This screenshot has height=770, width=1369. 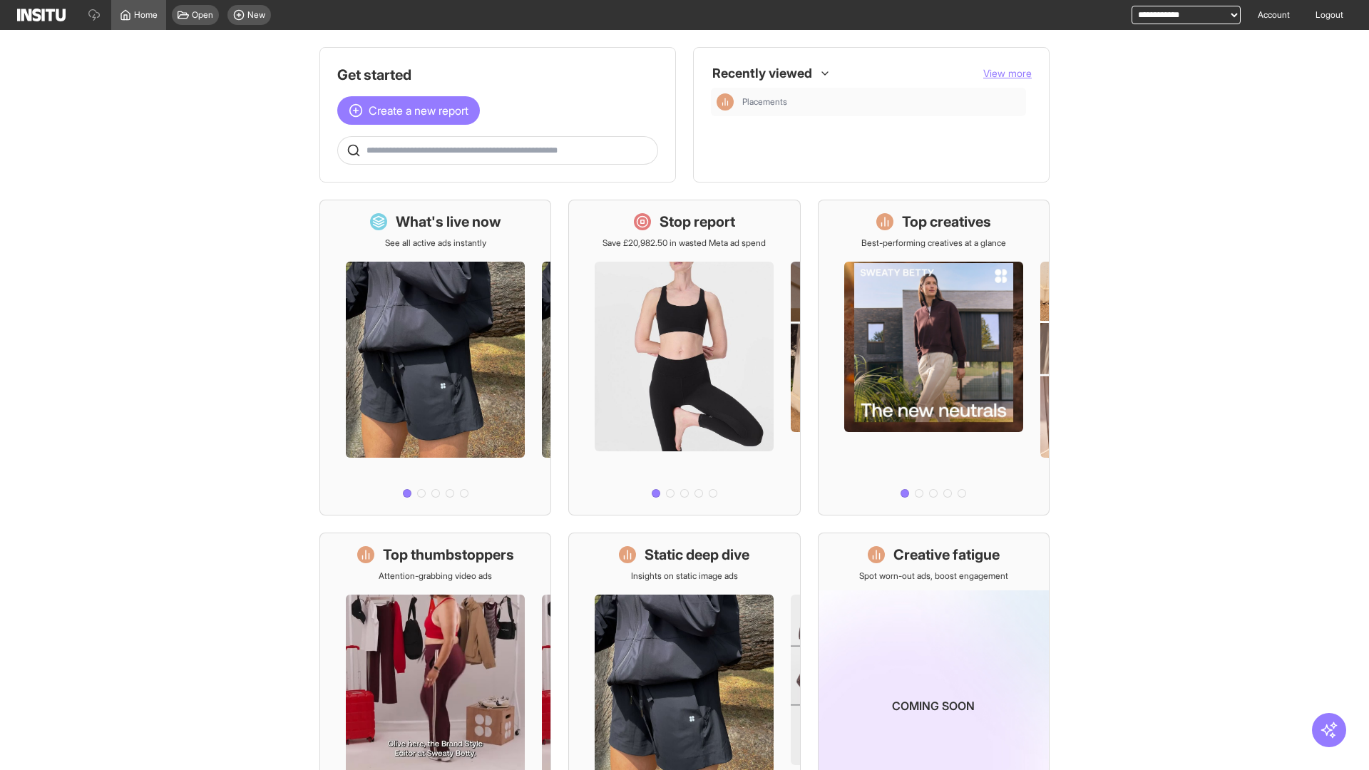 What do you see at coordinates (435, 357) in the screenshot?
I see `a: What's live nowSee all active ads instantly` at bounding box center [435, 357].